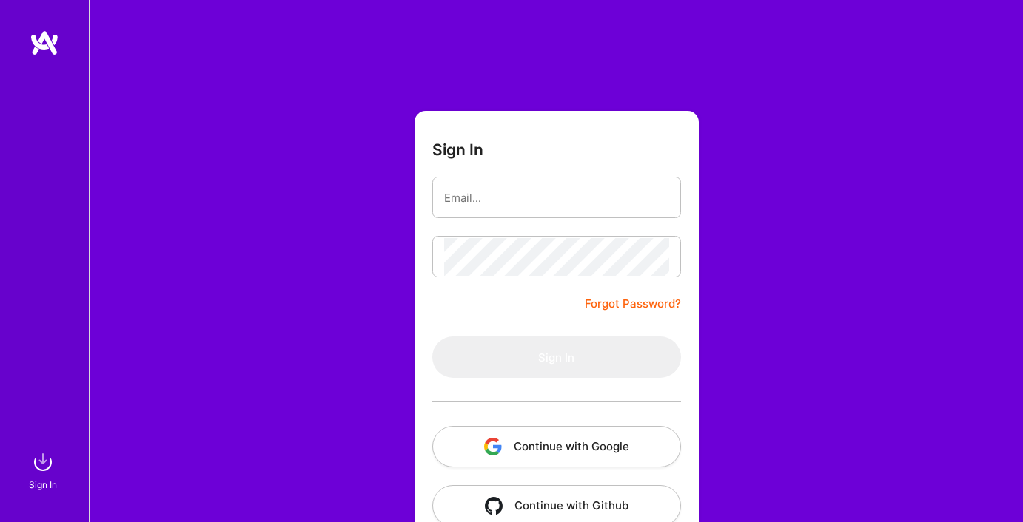 This screenshot has width=1023, height=522. What do you see at coordinates (633, 304) in the screenshot?
I see `a: Forgot Password?` at bounding box center [633, 304].